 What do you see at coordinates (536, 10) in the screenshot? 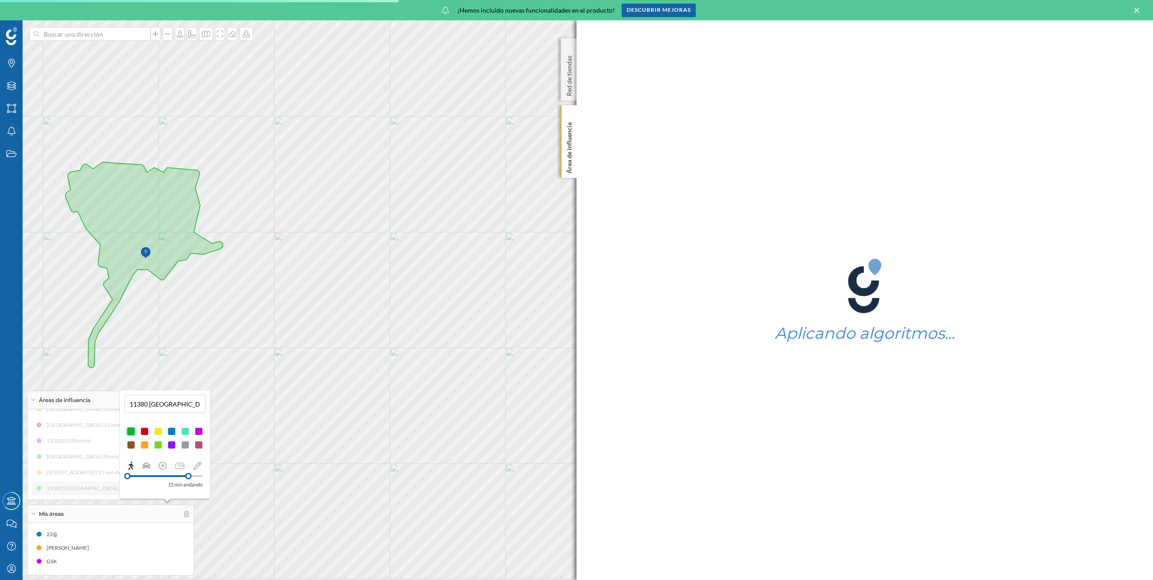
I see `span: ¡Hemos incluido nuevas funcionalidades en el producto!` at bounding box center [536, 10].